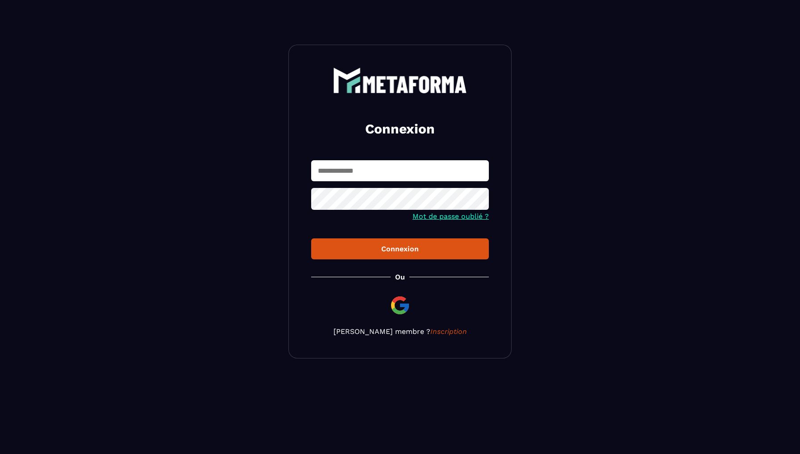 This screenshot has height=454, width=800. I want to click on p: Ou, so click(400, 277).